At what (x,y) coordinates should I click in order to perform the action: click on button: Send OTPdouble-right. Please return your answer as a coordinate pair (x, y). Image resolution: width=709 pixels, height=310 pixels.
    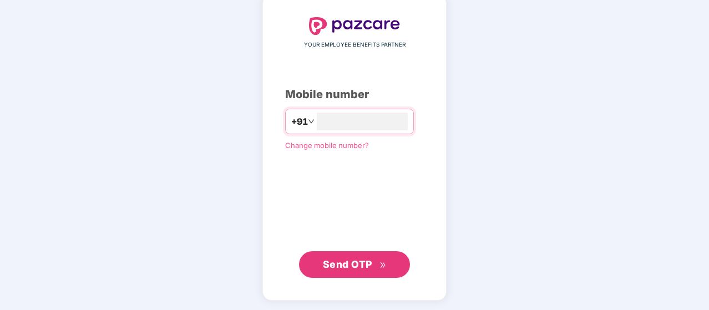
    Looking at the image, I should click on (355, 265).